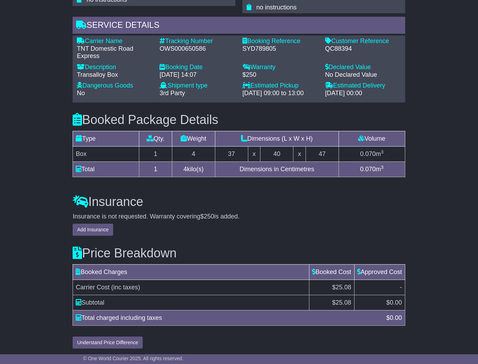 The width and height of the screenshot is (478, 364). I want to click on div: No Declared Value, so click(363, 75).